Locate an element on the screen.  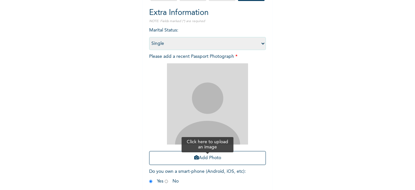
img: Crop is located at coordinates (208, 104).